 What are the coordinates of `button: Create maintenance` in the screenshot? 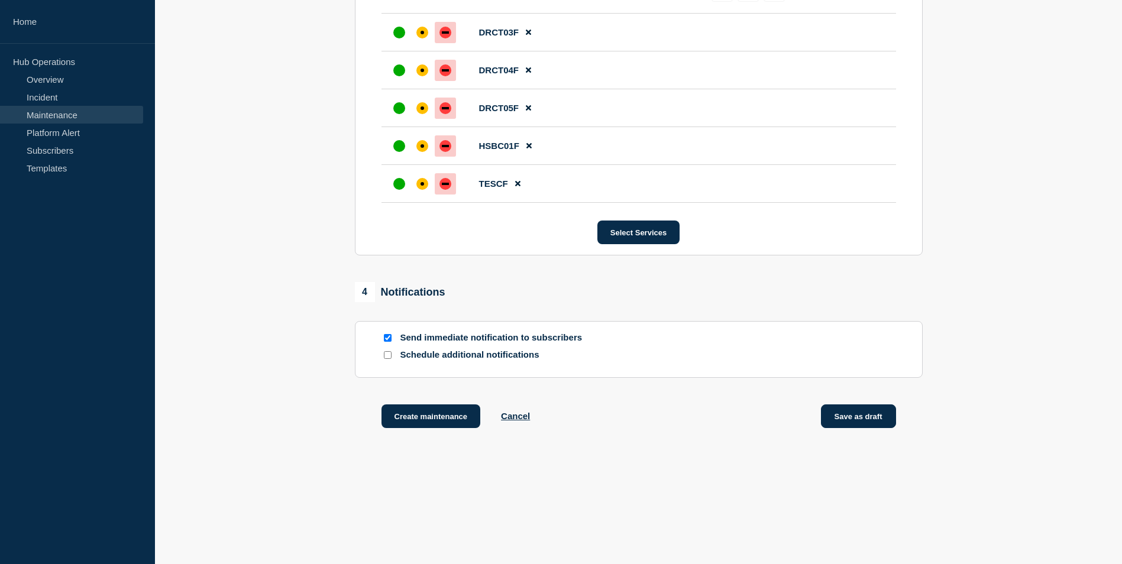 It's located at (431, 417).